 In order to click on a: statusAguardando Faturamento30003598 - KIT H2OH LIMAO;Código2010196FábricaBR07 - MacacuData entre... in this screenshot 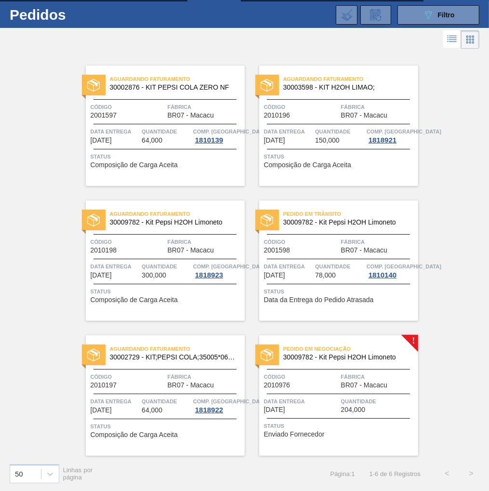, I will do `click(332, 126)`.